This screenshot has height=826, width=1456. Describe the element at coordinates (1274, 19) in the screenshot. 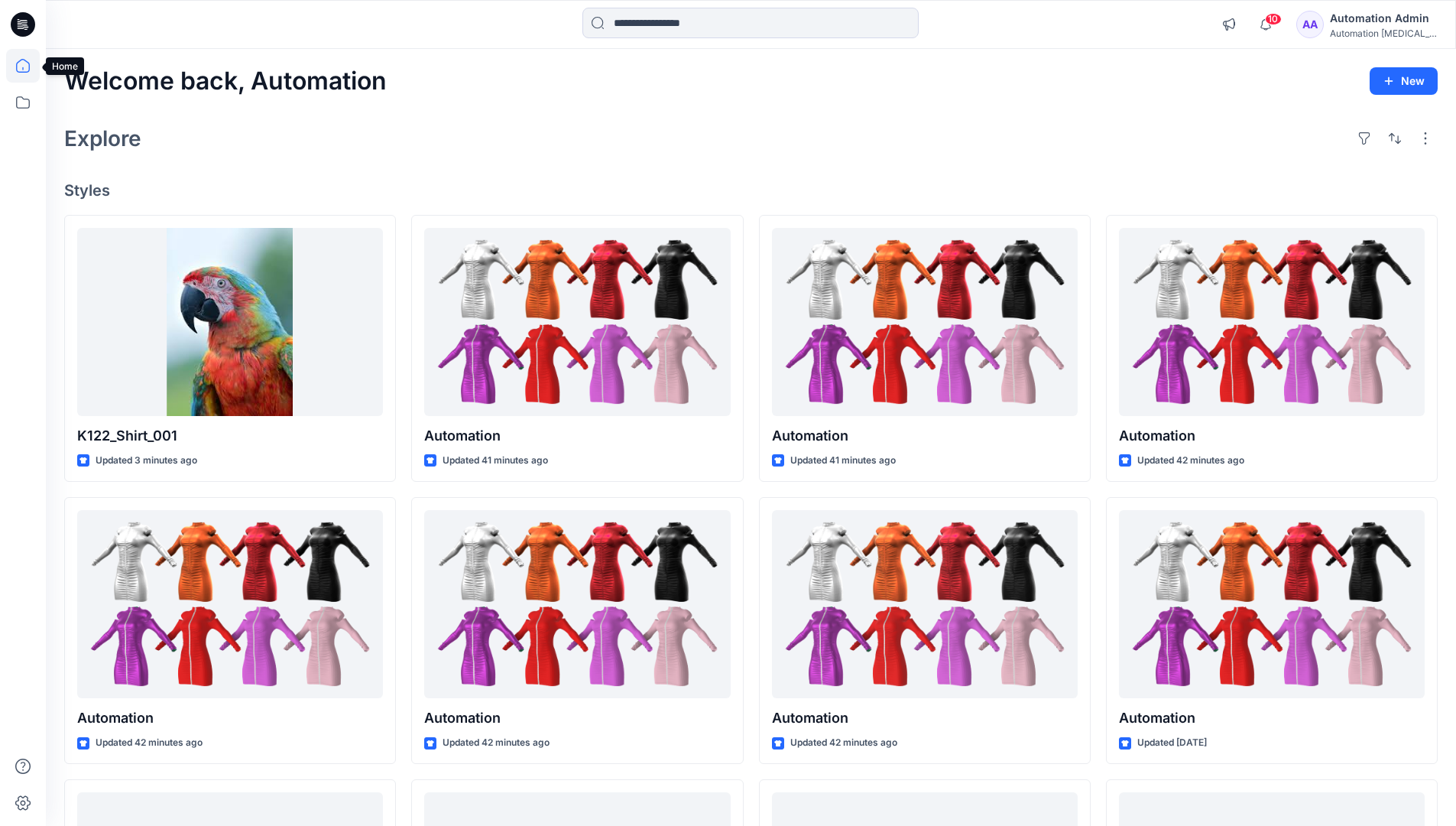

I see `span: 10` at that location.